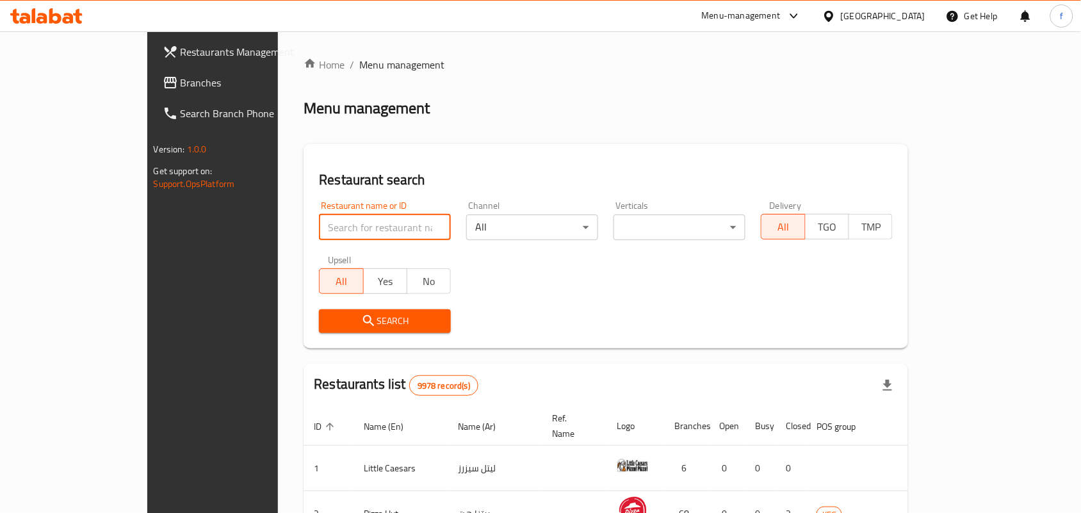  Describe the element at coordinates (532, 227) in the screenshot. I see `div: All` at that location.